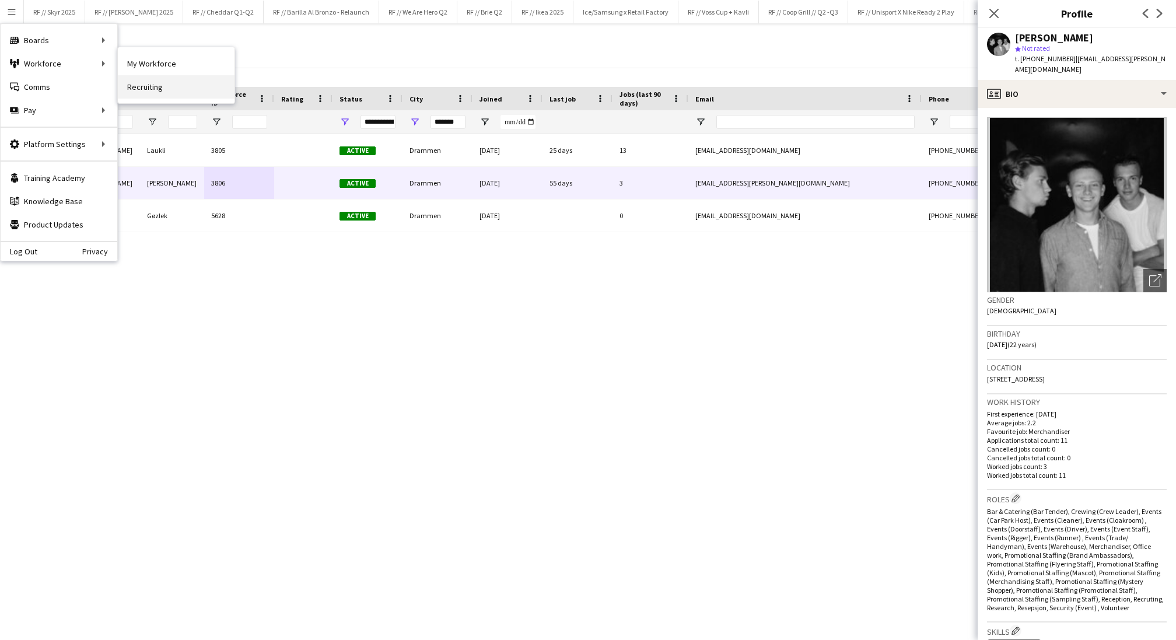  What do you see at coordinates (518, 122) in the screenshot?
I see `input: Joined Filter Input` at bounding box center [518, 122].